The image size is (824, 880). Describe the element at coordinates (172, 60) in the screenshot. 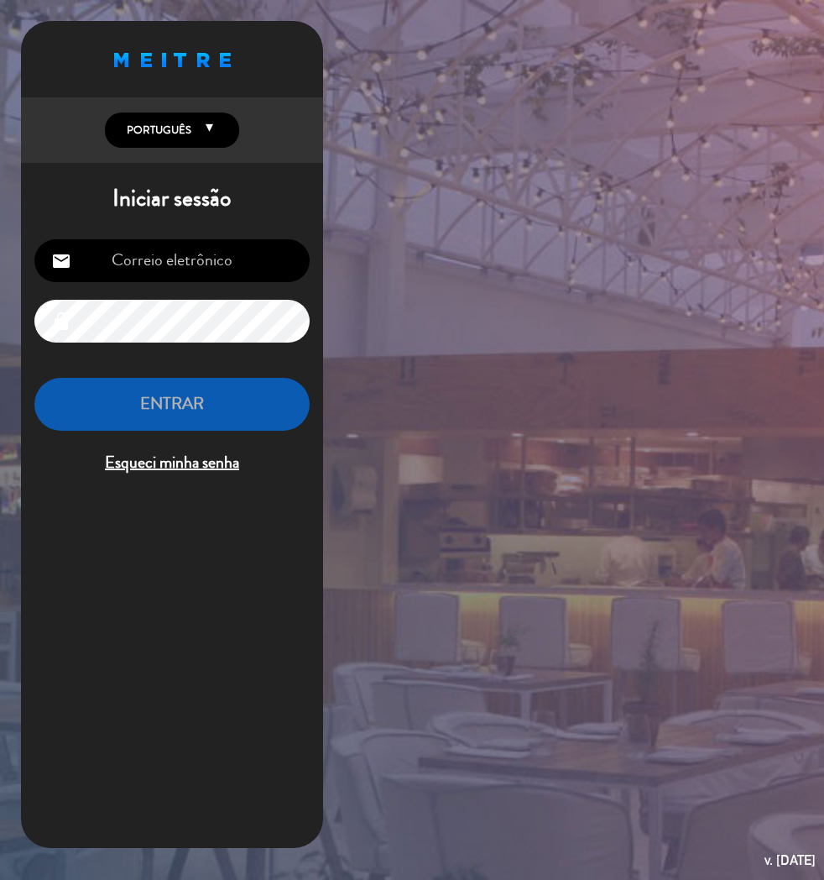

I see `img: MEITRE` at that location.